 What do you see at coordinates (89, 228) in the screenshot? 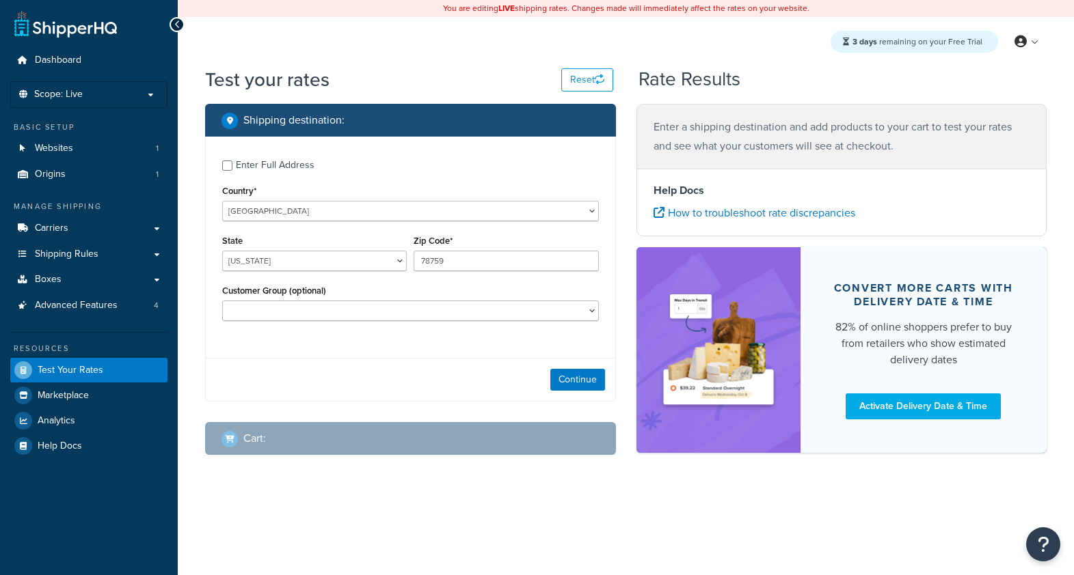
I see `a: Carriers` at bounding box center [89, 228].